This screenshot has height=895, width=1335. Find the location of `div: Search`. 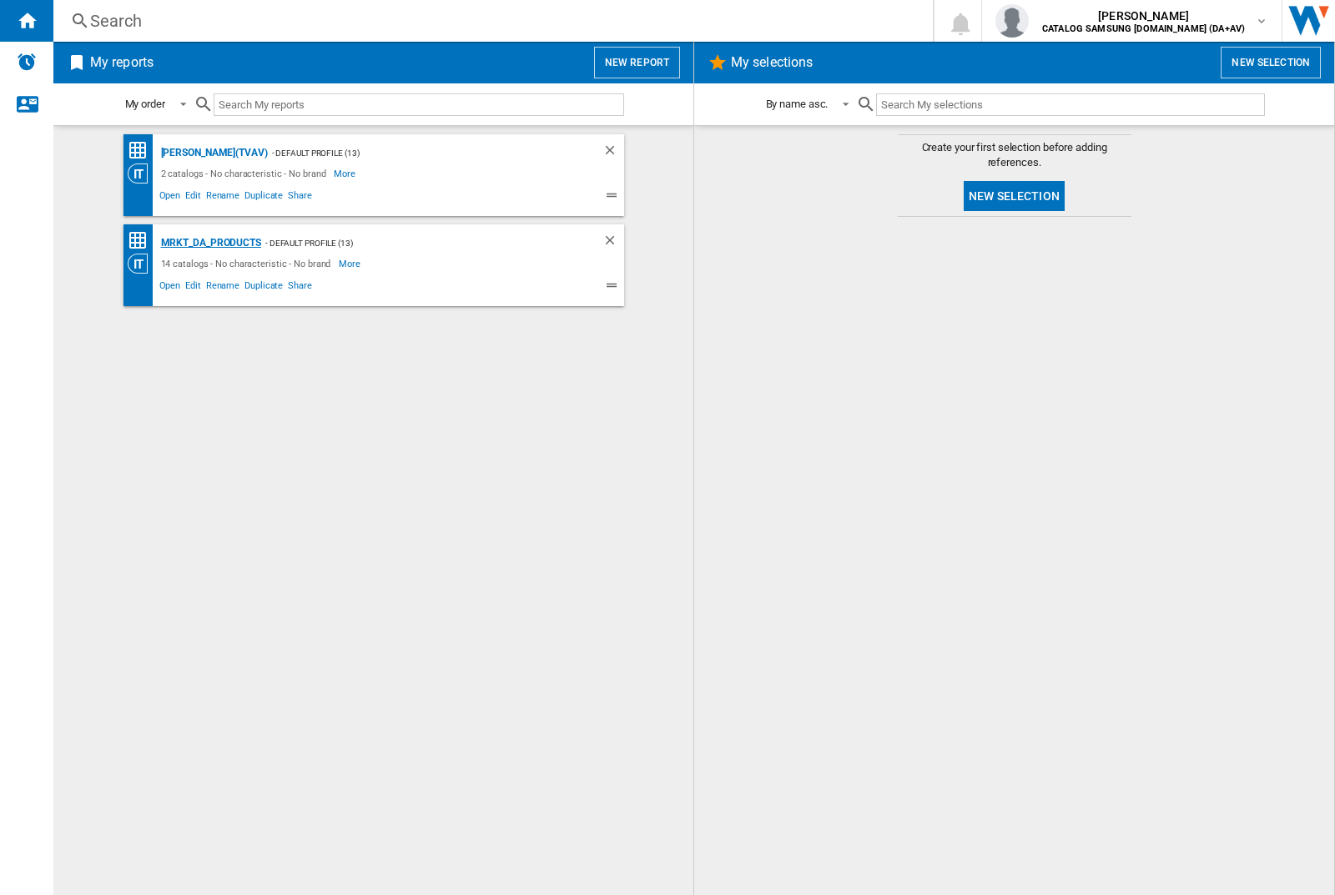

div: Search is located at coordinates (490, 21).